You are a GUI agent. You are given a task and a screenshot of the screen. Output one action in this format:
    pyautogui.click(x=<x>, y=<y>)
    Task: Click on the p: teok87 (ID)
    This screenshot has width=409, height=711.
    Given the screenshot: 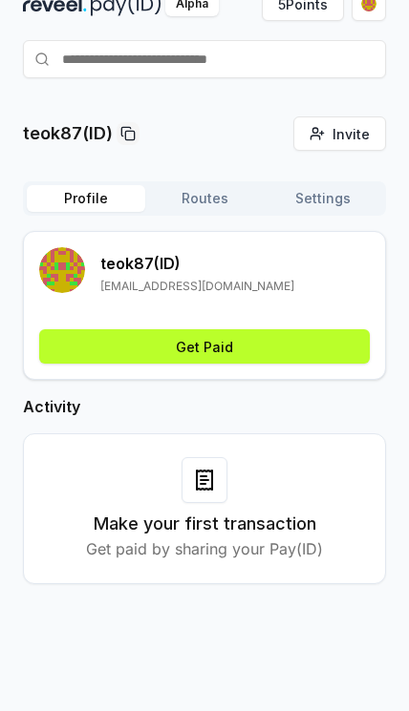 What is the action you would take?
    pyautogui.click(x=197, y=263)
    